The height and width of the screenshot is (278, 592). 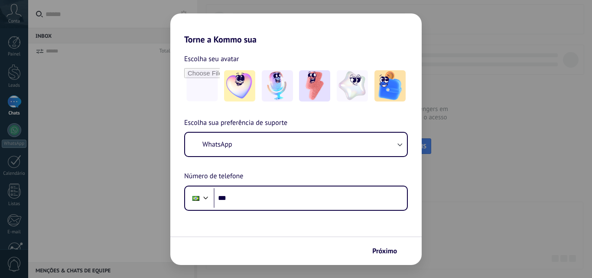 I want to click on div: Brazil: + 55, so click(x=196, y=198).